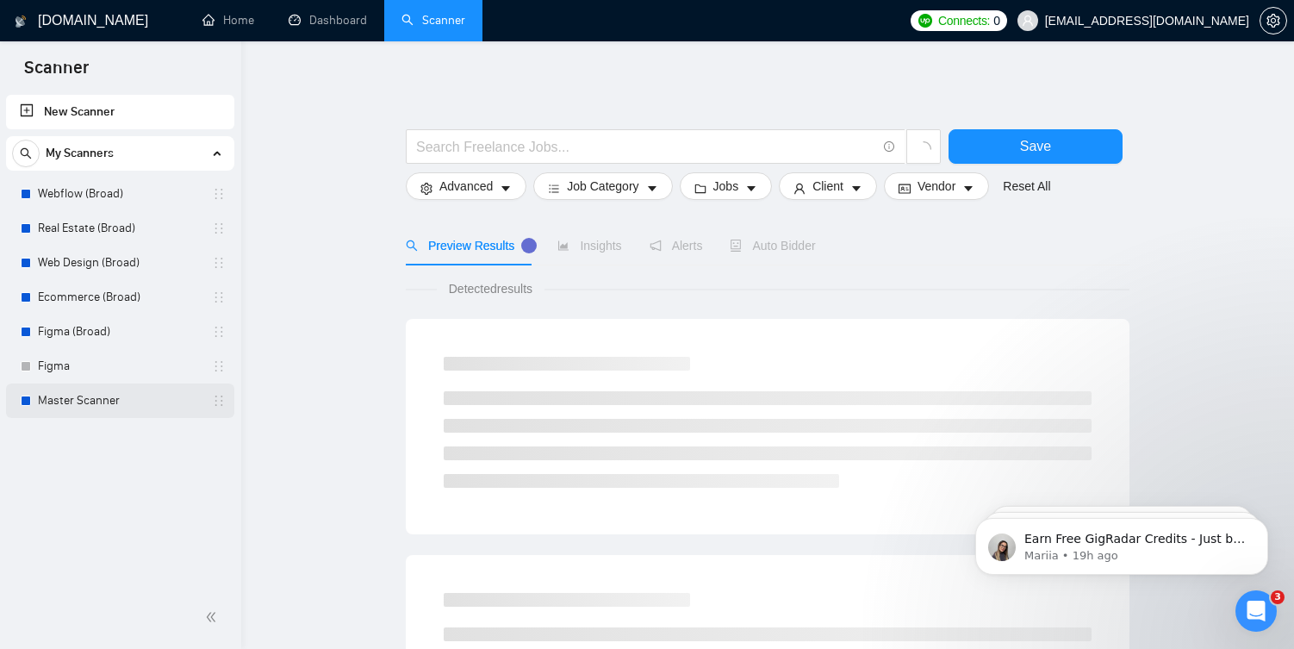 The width and height of the screenshot is (1294, 649). Describe the element at coordinates (1026, 186) in the screenshot. I see `a: Reset All` at that location.